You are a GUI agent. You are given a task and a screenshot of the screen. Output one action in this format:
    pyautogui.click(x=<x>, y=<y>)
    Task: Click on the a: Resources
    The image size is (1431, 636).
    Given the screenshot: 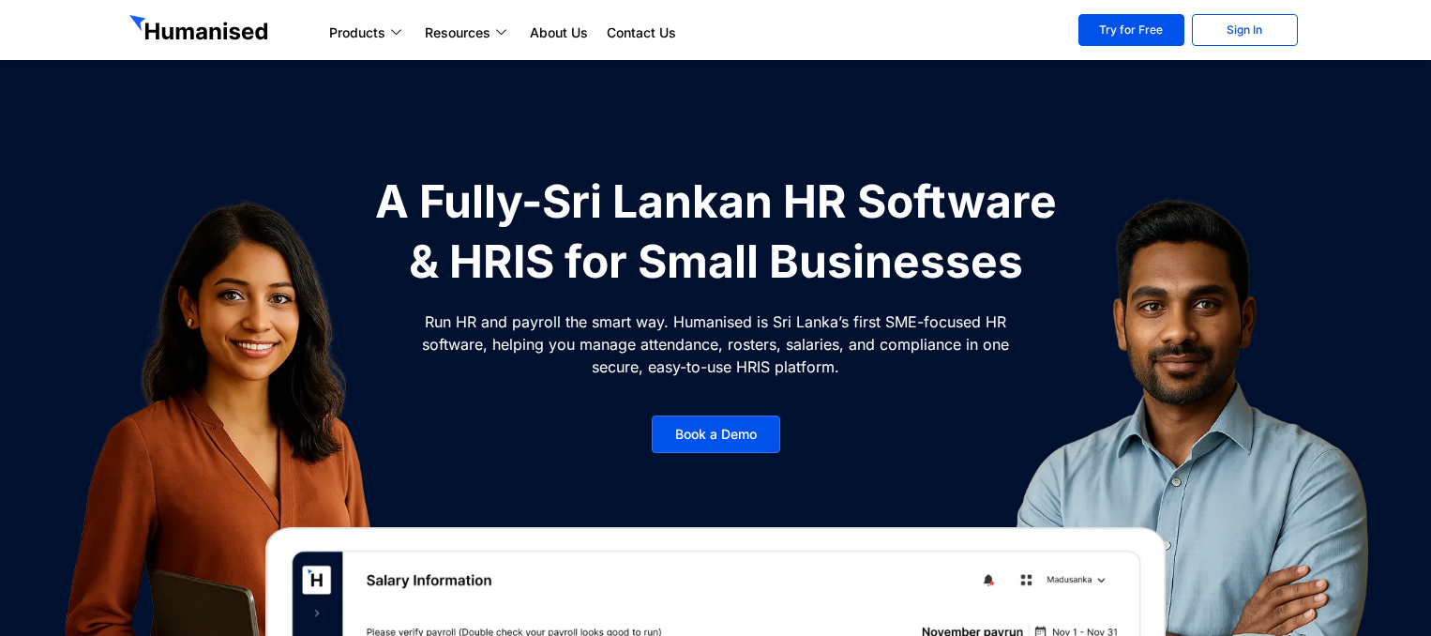 What is the action you would take?
    pyautogui.click(x=468, y=33)
    